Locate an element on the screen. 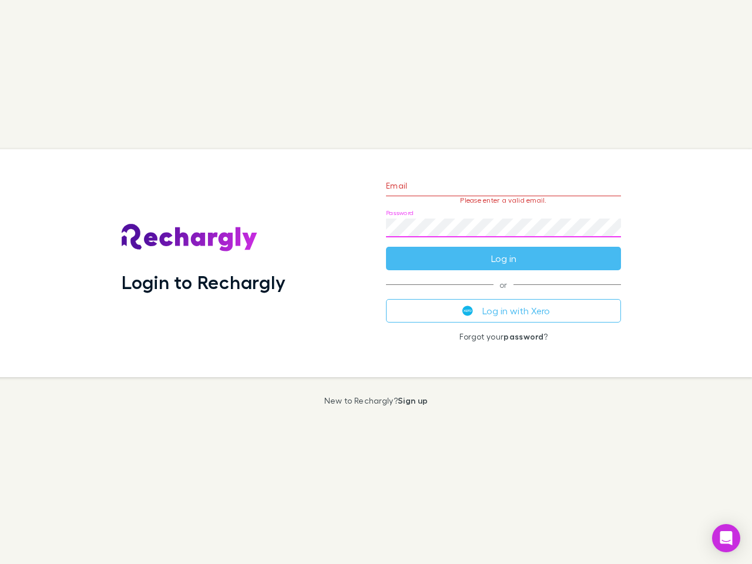 The height and width of the screenshot is (564, 752). span: or is located at coordinates (504, 284).